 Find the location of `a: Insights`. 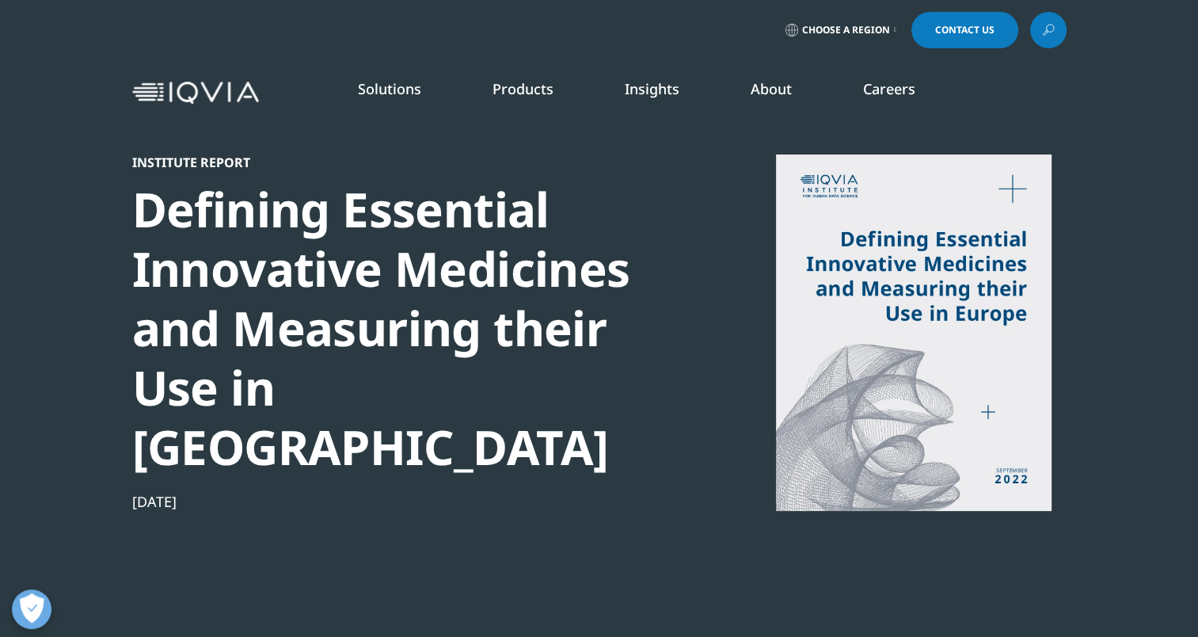

a: Insights is located at coordinates (652, 89).